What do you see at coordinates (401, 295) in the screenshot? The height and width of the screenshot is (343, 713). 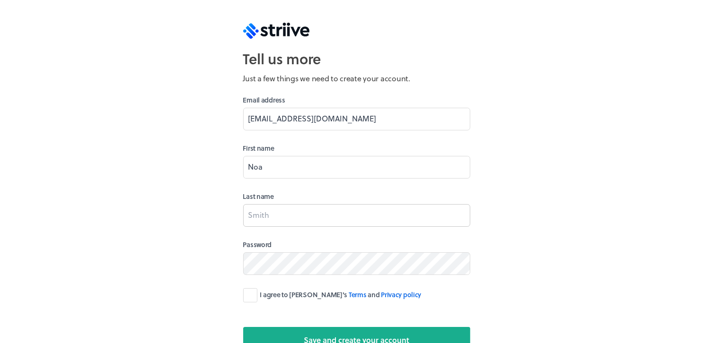 I see `a: Privacy policy` at bounding box center [401, 295].